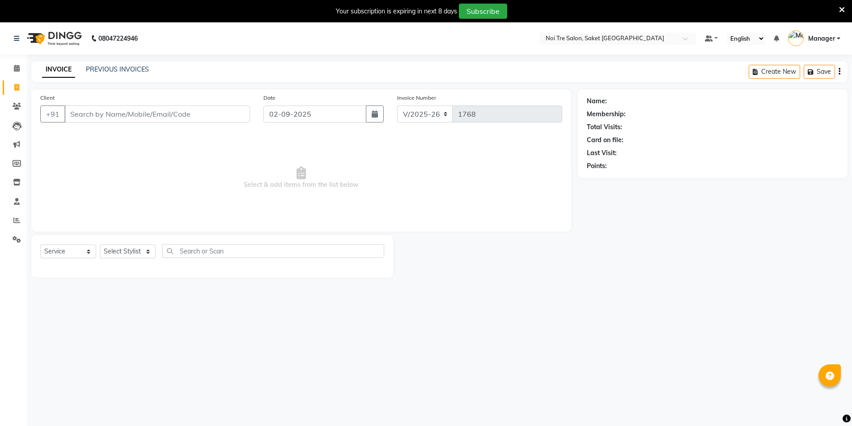  Describe the element at coordinates (273, 251) in the screenshot. I see `input: Search or Scan` at that location.